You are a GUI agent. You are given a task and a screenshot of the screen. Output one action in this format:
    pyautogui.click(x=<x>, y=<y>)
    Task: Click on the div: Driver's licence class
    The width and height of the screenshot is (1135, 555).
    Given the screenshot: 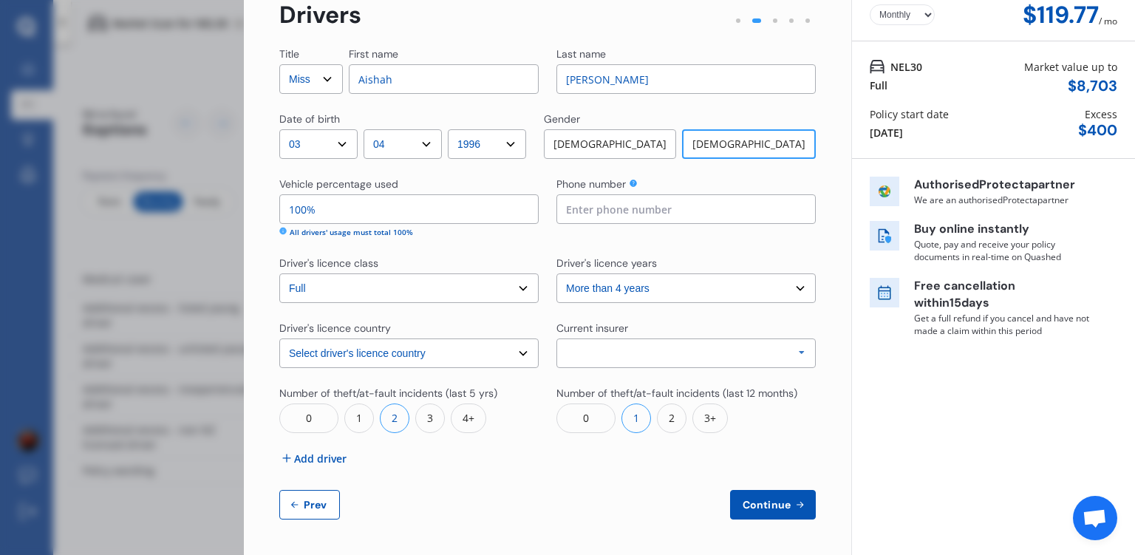 What is the action you would take?
    pyautogui.click(x=329, y=263)
    